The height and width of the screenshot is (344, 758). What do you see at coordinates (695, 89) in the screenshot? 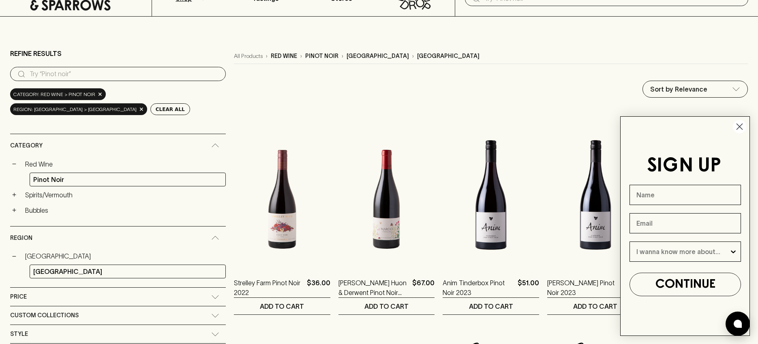
I see `div: Sort by Relevance` at bounding box center [695, 89].